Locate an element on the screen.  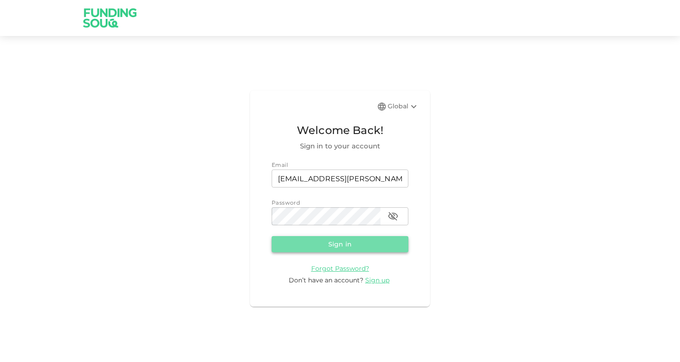
div: Global is located at coordinates (403, 107).